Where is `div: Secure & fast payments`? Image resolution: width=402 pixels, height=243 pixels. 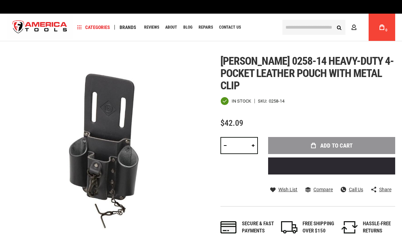
div: Secure & fast payments is located at coordinates (258, 227).